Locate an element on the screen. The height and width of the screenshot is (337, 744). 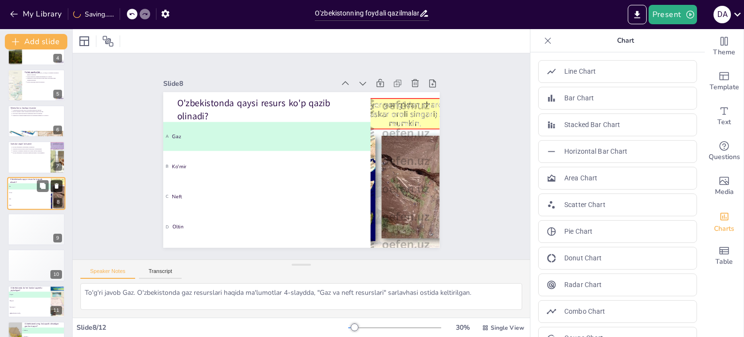
p: O'zbekistonda ko'mir konlari qayerda joylashgan? is located at coordinates (29, 289).